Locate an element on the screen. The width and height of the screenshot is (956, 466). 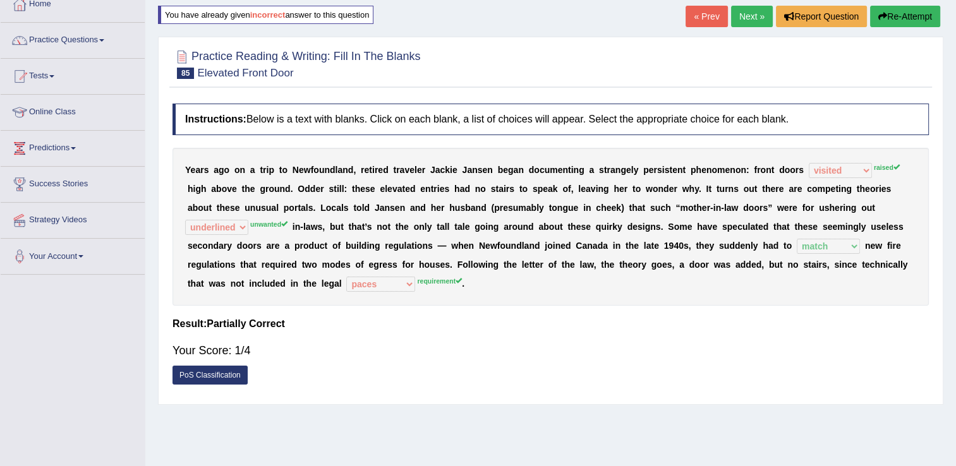
a: Online Class is located at coordinates (73, 111).